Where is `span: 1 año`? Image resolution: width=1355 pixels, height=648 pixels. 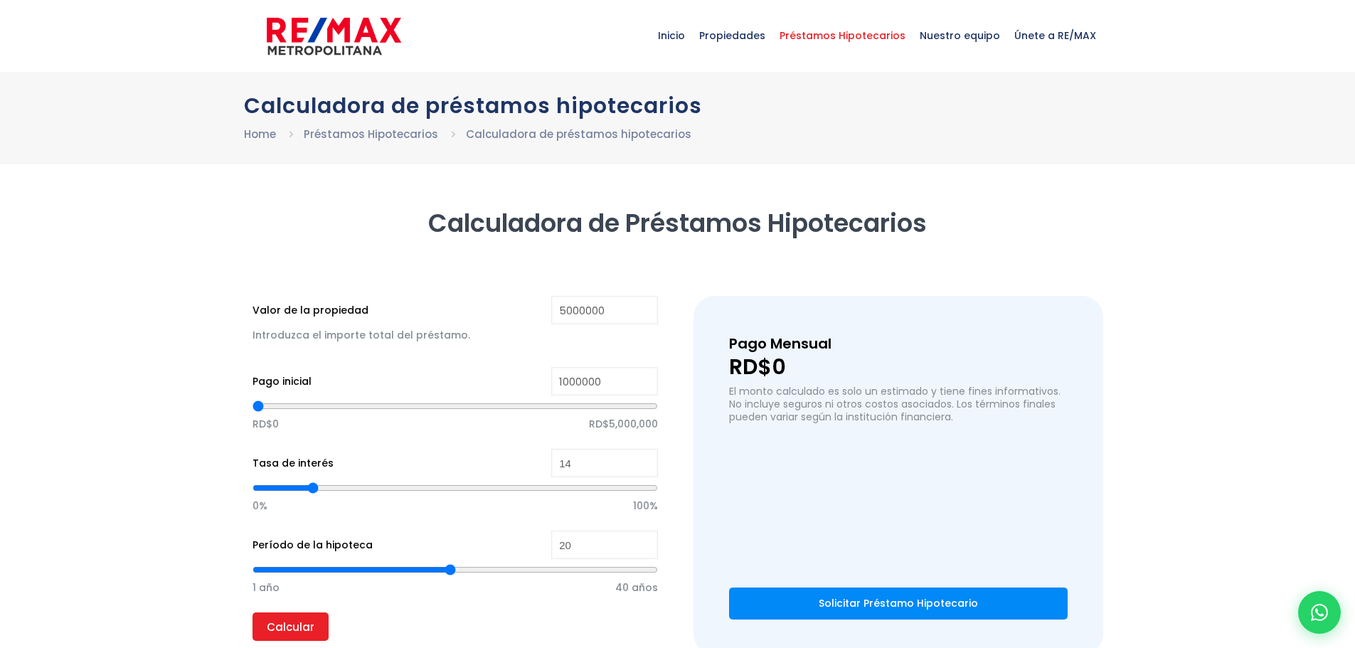 span: 1 año is located at coordinates (266, 587).